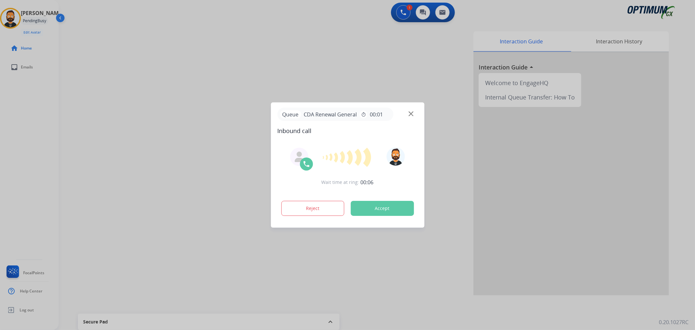  Describe the element at coordinates (396, 156) in the screenshot. I see `img: avatar` at that location.